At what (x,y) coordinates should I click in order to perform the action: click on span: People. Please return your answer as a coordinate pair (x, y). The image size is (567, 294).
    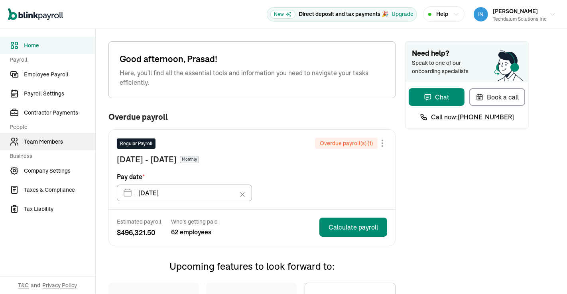
    Looking at the image, I should click on (50, 127).